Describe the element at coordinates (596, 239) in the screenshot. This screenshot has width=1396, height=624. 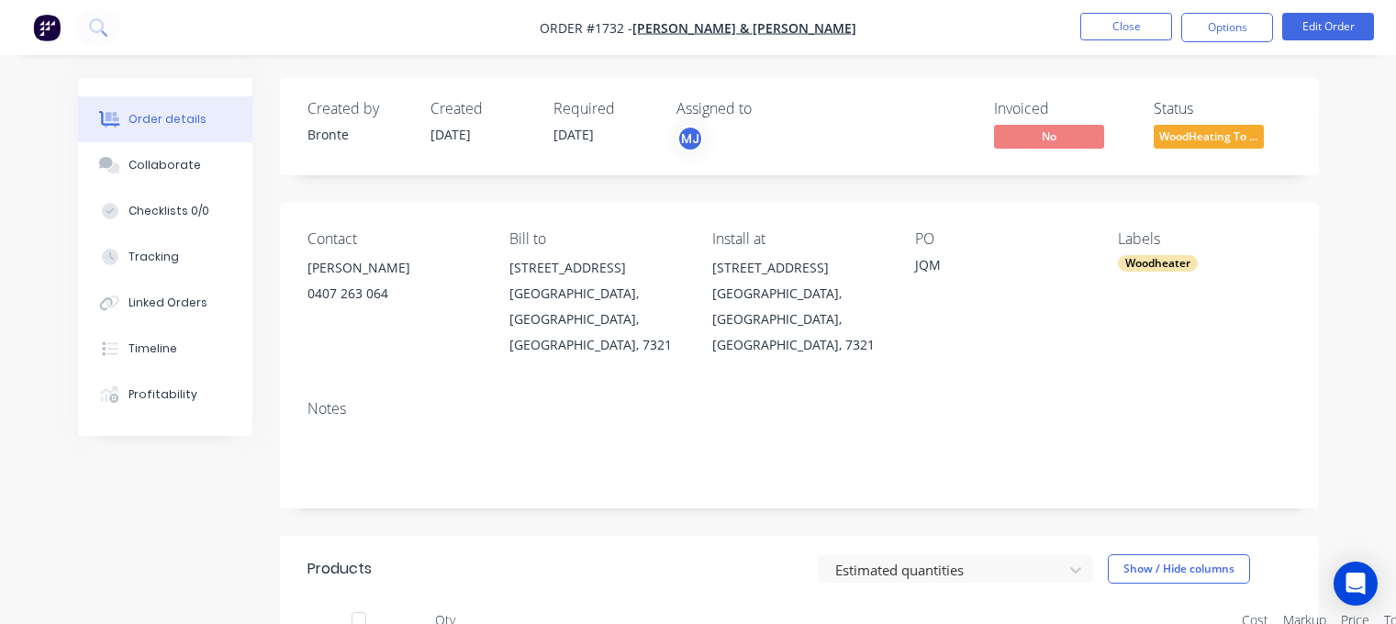
I see `div: Bill to` at that location.